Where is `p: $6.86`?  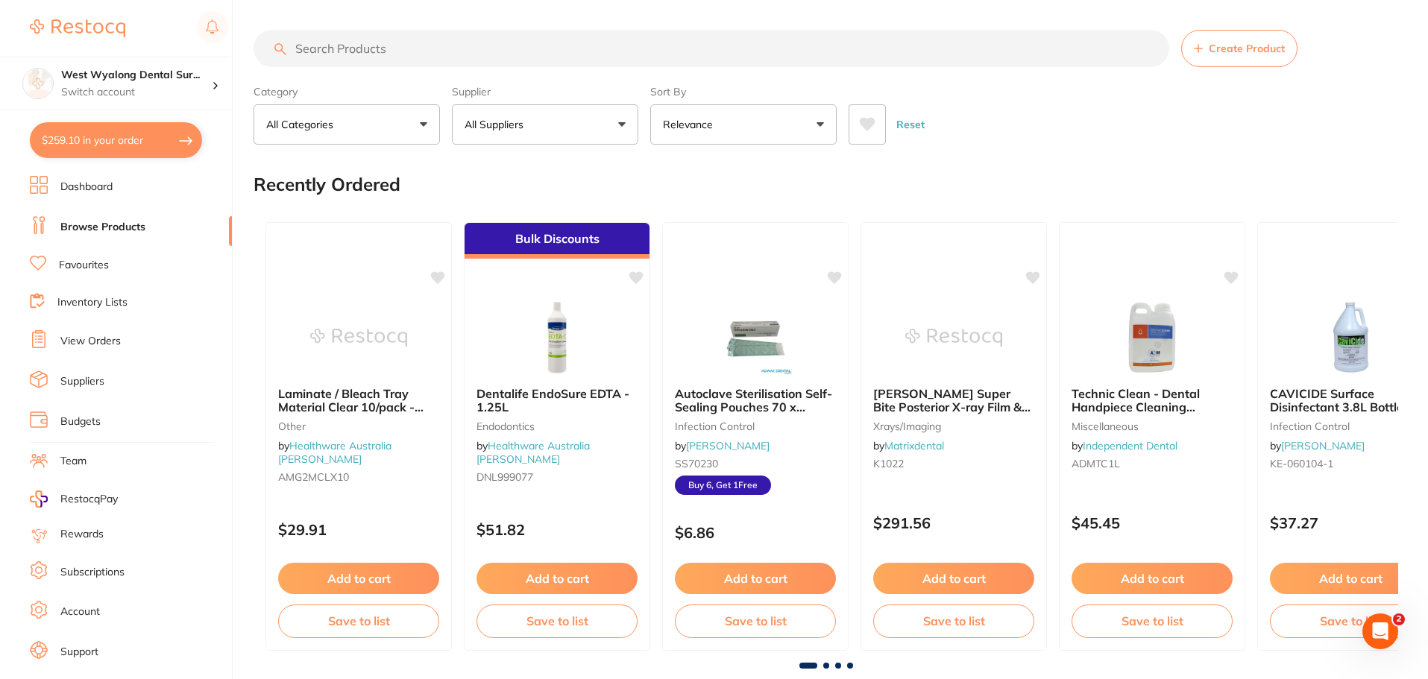
p: $6.86 is located at coordinates (755, 532).